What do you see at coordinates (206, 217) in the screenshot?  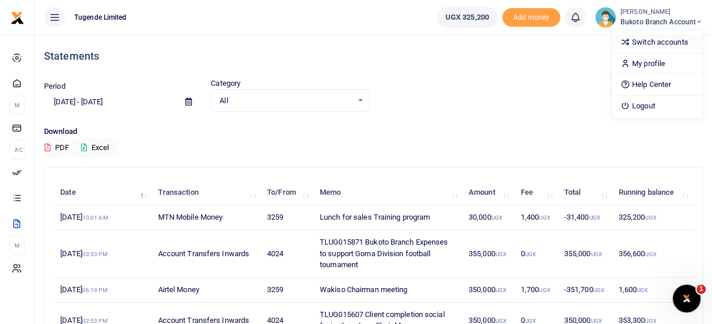 I see `td: MTN Mobile Money` at bounding box center [206, 217].